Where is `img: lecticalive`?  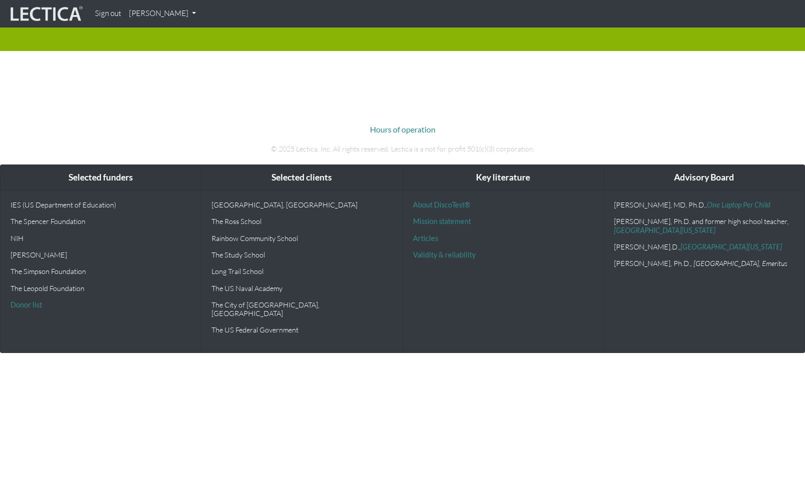
img: lecticalive is located at coordinates (46, 14).